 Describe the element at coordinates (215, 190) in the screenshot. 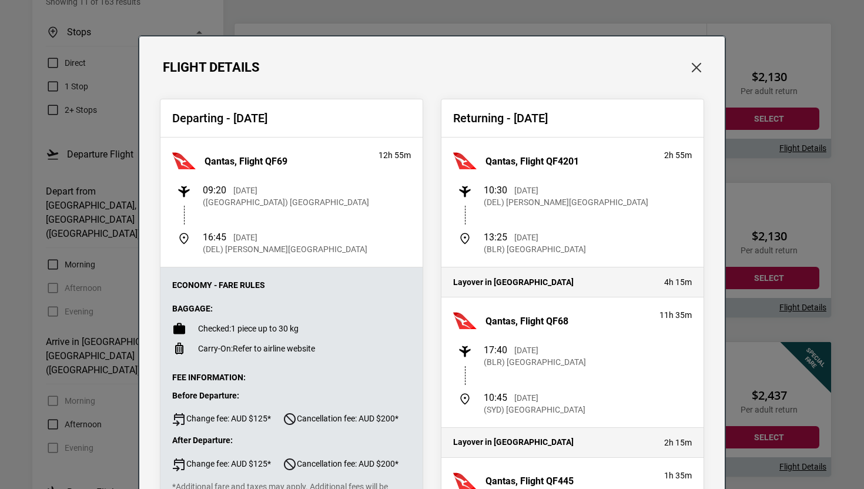

I see `span: 09:20` at that location.